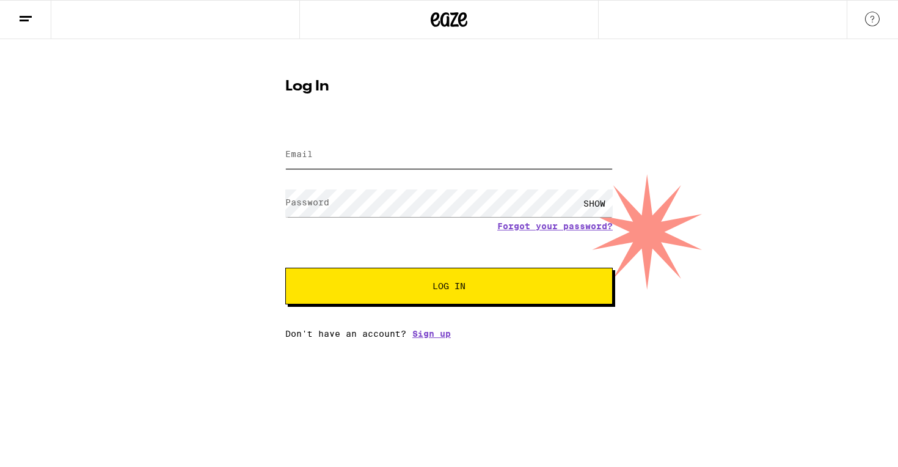 Image resolution: width=898 pixels, height=467 pixels. Describe the element at coordinates (449, 286) in the screenshot. I see `span: Log In` at that location.